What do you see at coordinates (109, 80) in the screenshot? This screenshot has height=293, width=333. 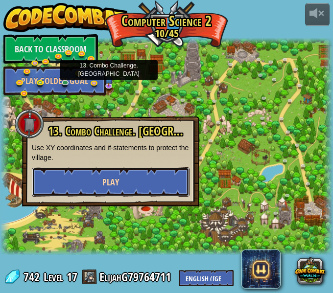 I see `img: level-banner-unstarted-subscriber.png` at bounding box center [109, 80].